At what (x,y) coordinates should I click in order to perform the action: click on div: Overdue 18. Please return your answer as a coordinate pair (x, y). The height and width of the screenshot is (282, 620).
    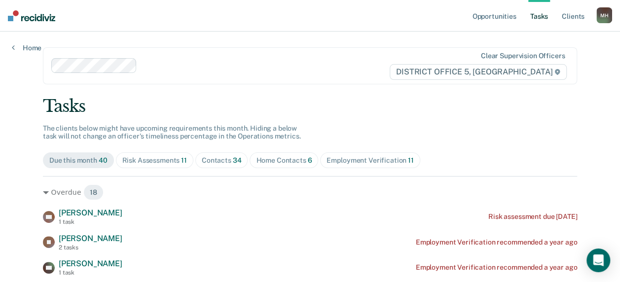
    Looking at the image, I should click on (310, 192).